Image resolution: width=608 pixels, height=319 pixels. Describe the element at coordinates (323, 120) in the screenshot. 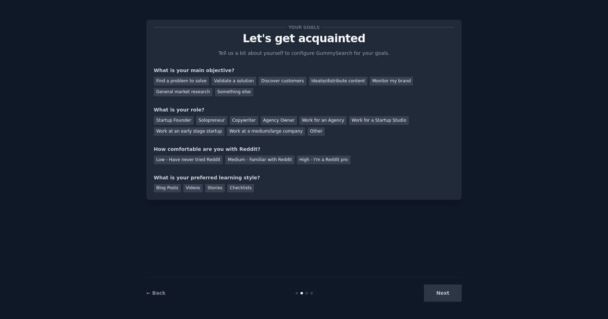

I see `div: Work for an Agency` at that location.